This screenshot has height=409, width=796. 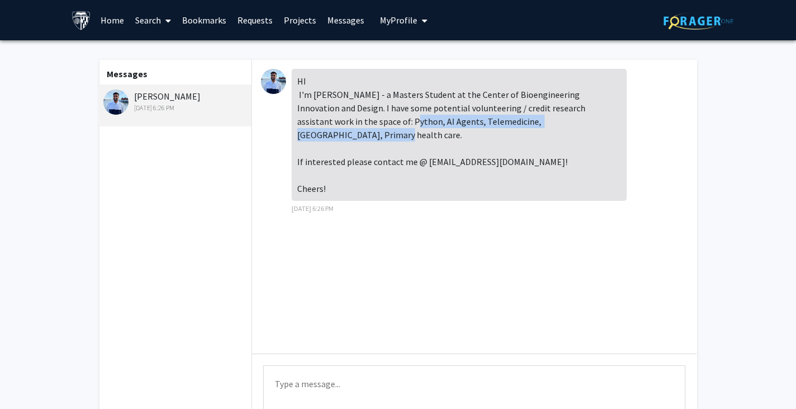 What do you see at coordinates (127, 74) in the screenshot?
I see `b: Messages` at bounding box center [127, 74].